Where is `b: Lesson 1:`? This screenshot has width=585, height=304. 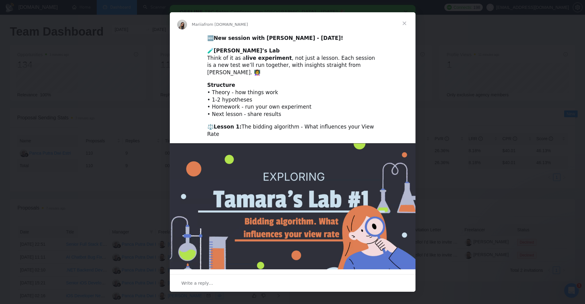
b: Lesson 1: is located at coordinates (227, 127).